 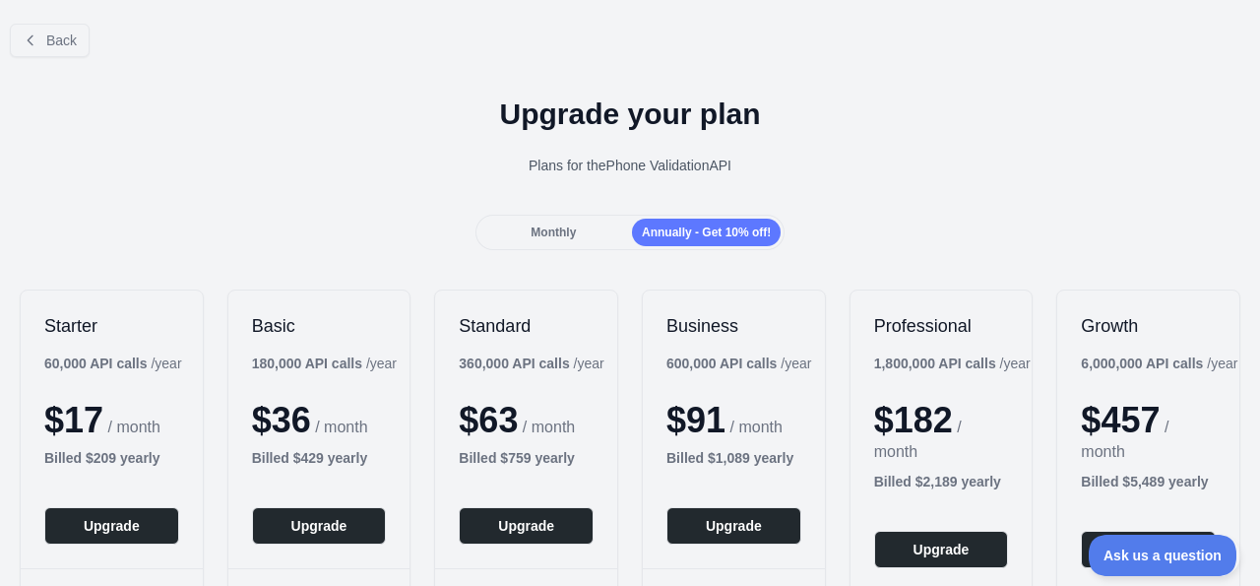 I want to click on span: $ 91, so click(x=696, y=419).